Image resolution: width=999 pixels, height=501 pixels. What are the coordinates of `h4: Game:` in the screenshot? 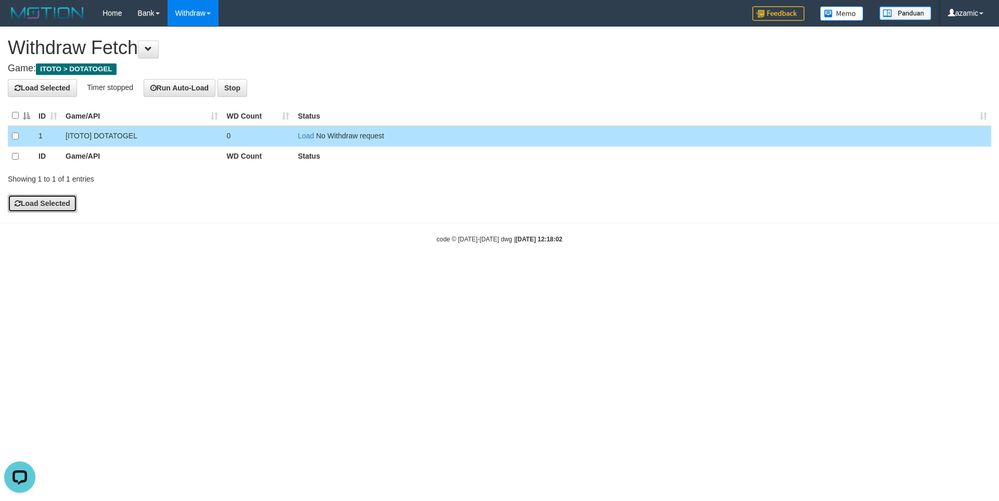 It's located at (500, 69).